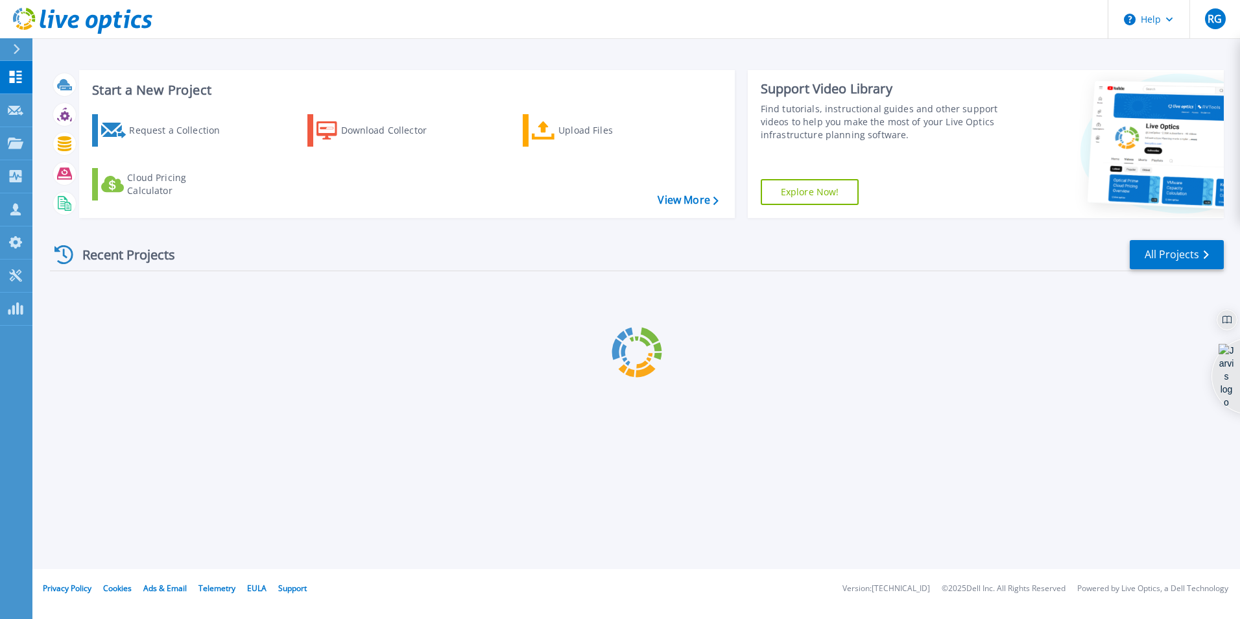 The width and height of the screenshot is (1240, 619). What do you see at coordinates (217, 587) in the screenshot?
I see `a: Telemetry` at bounding box center [217, 587].